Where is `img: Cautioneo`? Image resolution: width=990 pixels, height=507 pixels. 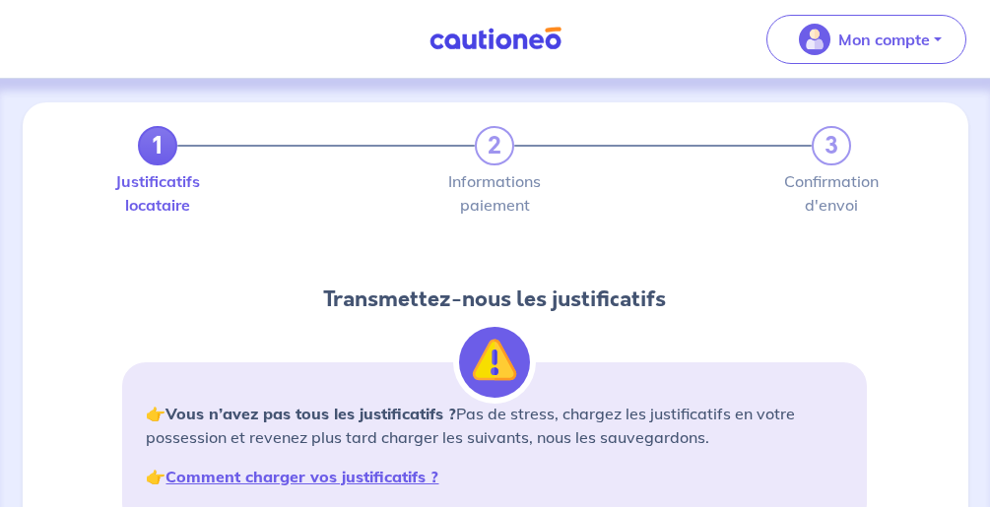
img: Cautioneo is located at coordinates (495, 38).